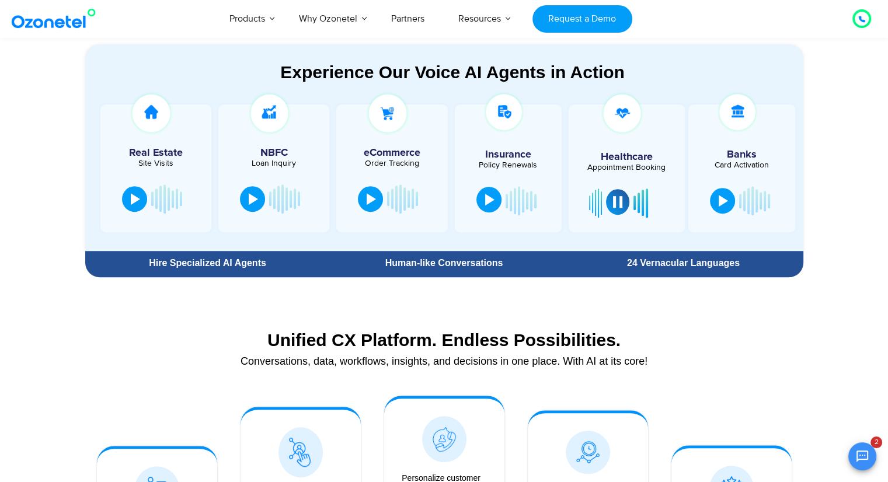  What do you see at coordinates (742, 165) in the screenshot?
I see `div: Card Activation` at bounding box center [742, 165].